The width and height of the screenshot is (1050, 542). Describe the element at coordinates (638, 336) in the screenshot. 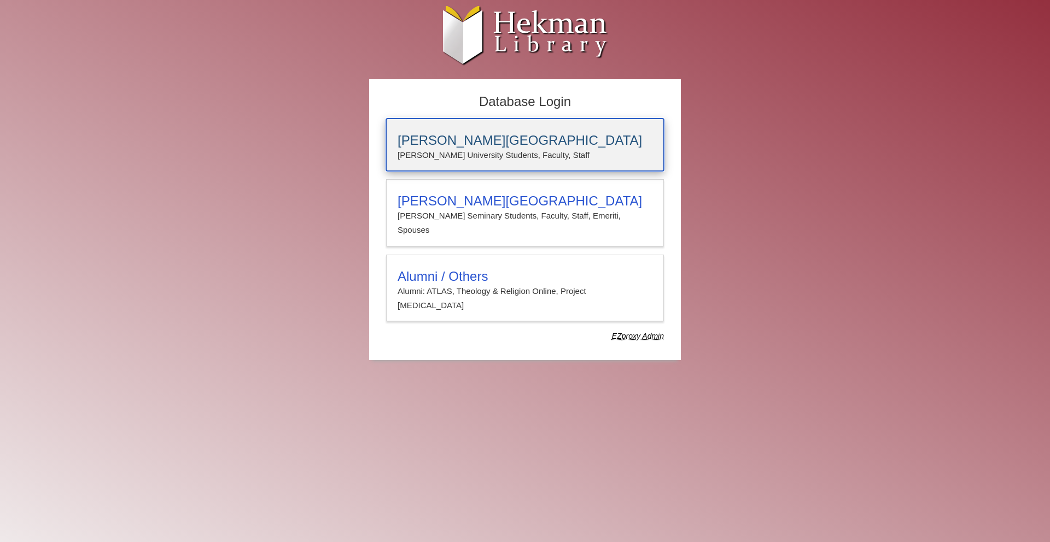

I see `dfn: Use Alumni login` at that location.